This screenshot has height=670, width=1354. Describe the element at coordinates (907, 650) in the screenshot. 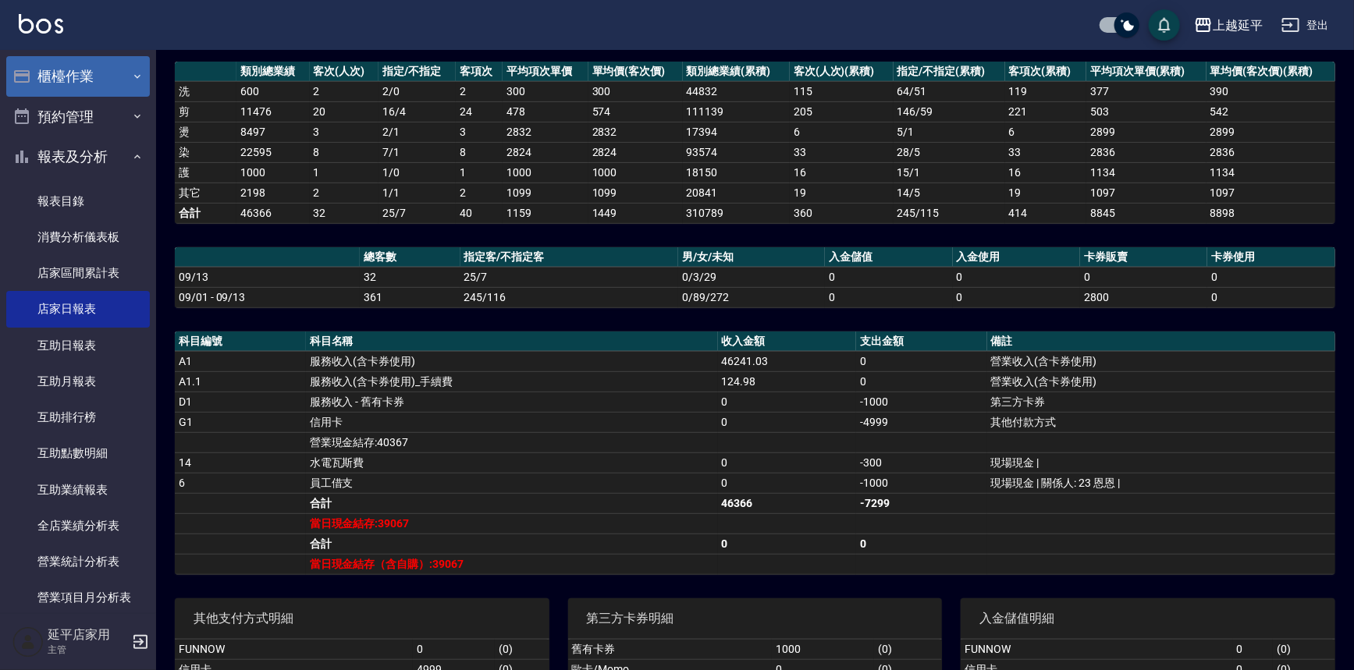

I see `td: ( 0 )` at that location.